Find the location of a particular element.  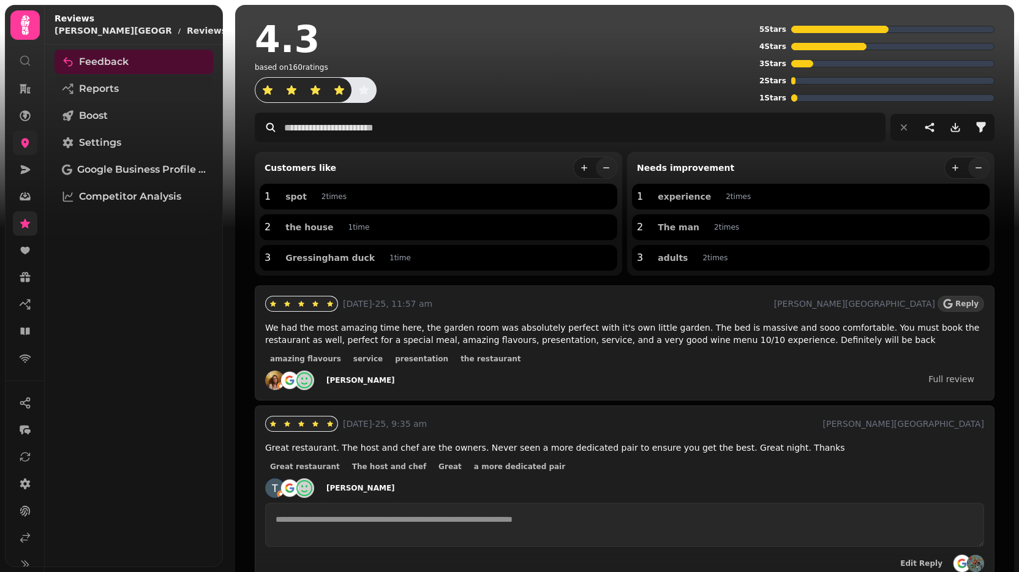

span: the restaurant is located at coordinates (491, 359).